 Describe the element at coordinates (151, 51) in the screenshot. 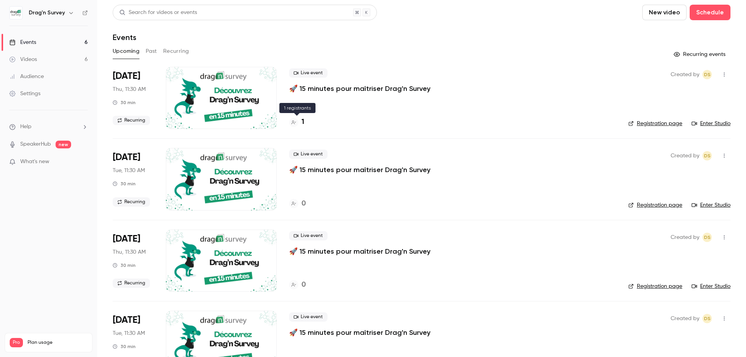

I see `button: Past` at that location.